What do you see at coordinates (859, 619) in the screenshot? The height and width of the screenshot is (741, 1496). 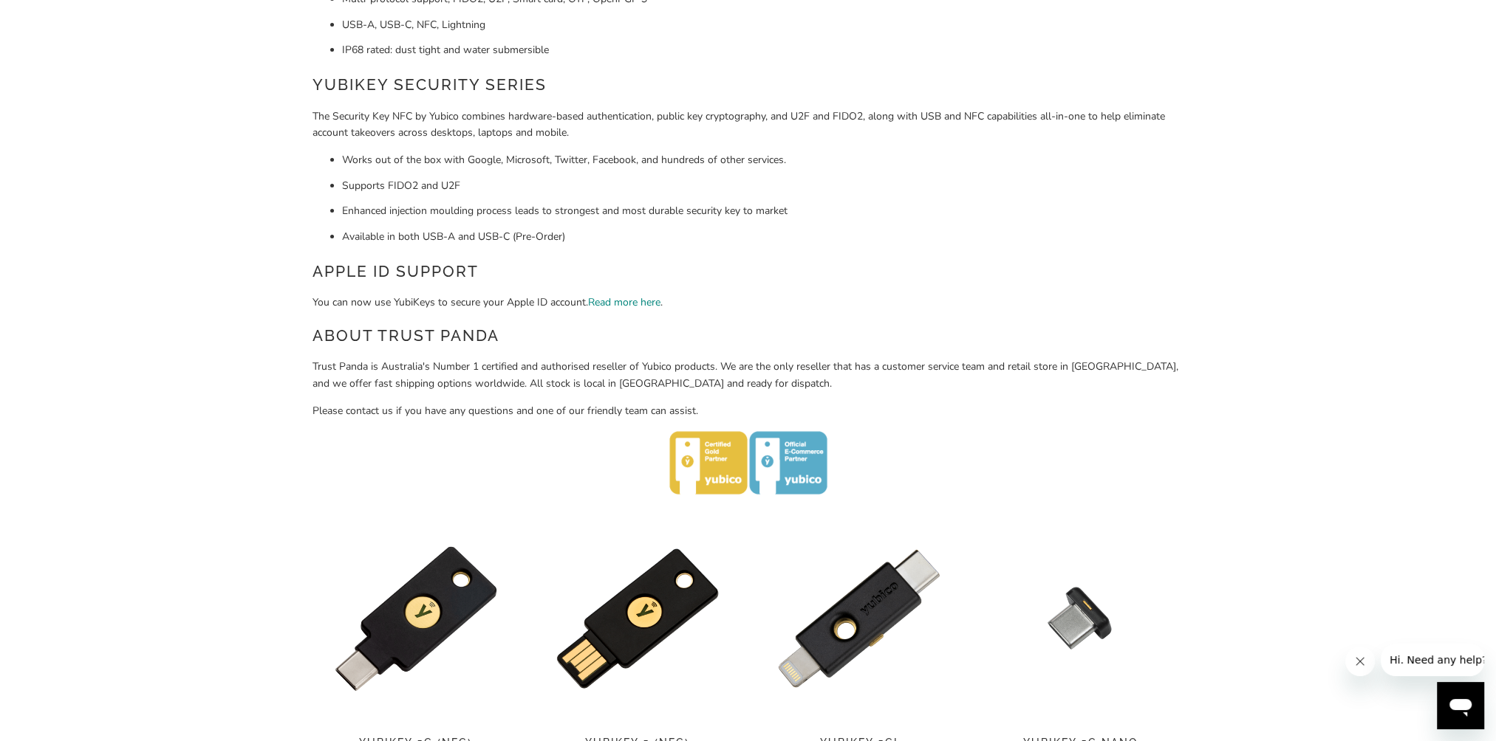 I see `img: YubiKey 5Ci - Trust Panda` at bounding box center [859, 619].